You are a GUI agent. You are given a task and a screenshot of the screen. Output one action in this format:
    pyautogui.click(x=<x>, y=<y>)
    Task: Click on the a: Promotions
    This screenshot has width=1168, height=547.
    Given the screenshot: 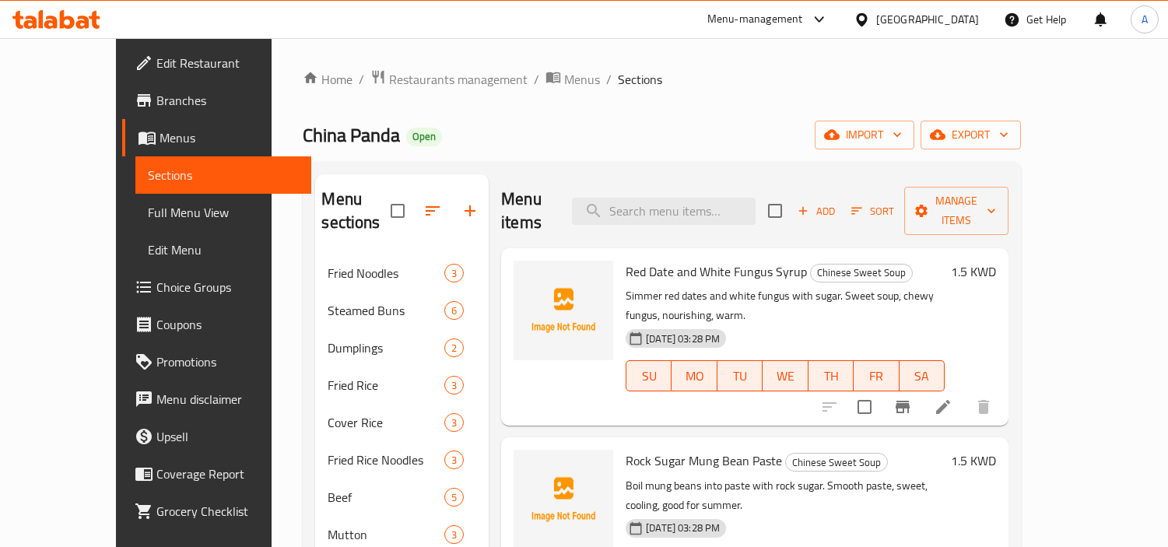 What is the action you would take?
    pyautogui.click(x=216, y=362)
    